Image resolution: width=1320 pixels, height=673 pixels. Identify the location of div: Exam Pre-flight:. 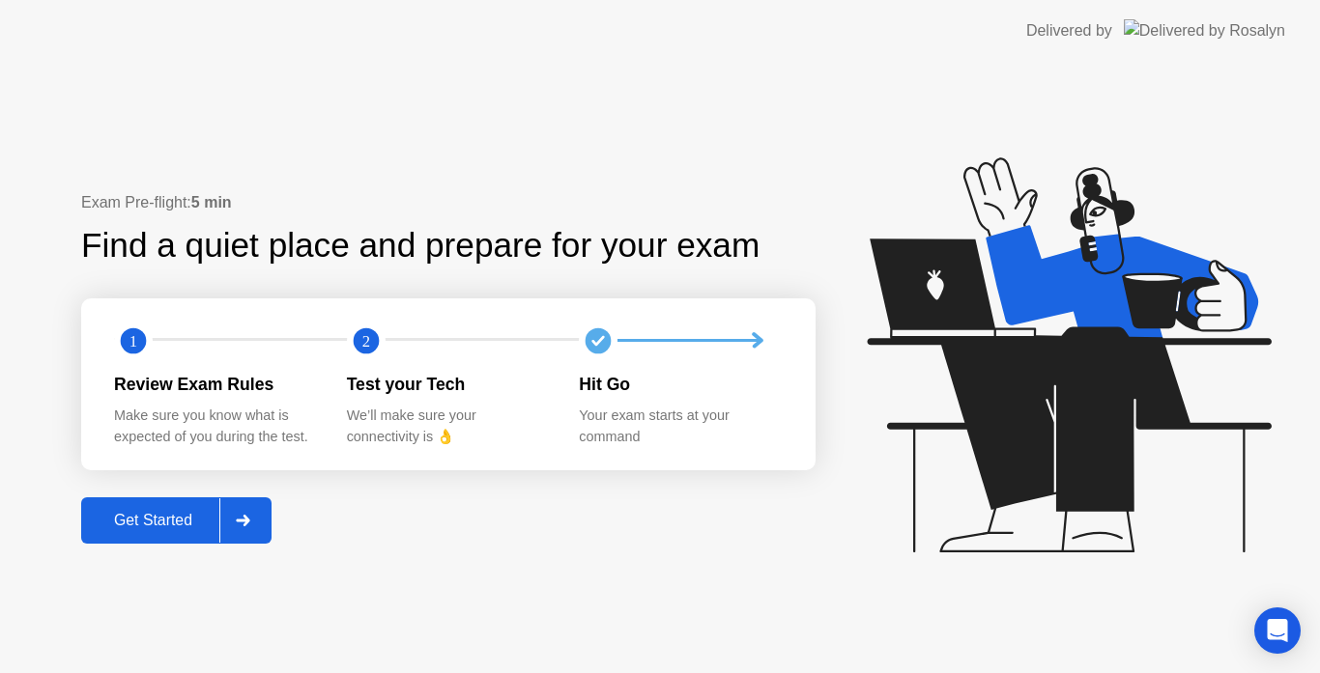
(448, 203).